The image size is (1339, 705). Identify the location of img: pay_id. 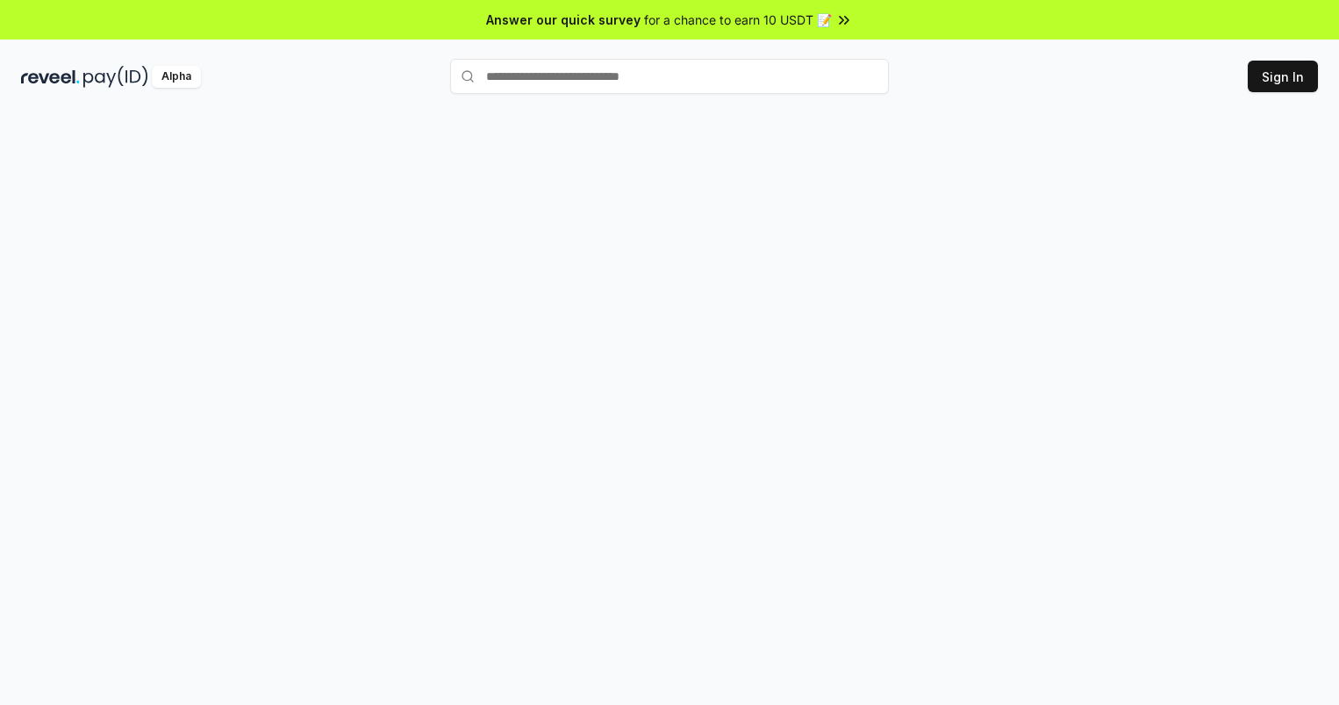
(116, 76).